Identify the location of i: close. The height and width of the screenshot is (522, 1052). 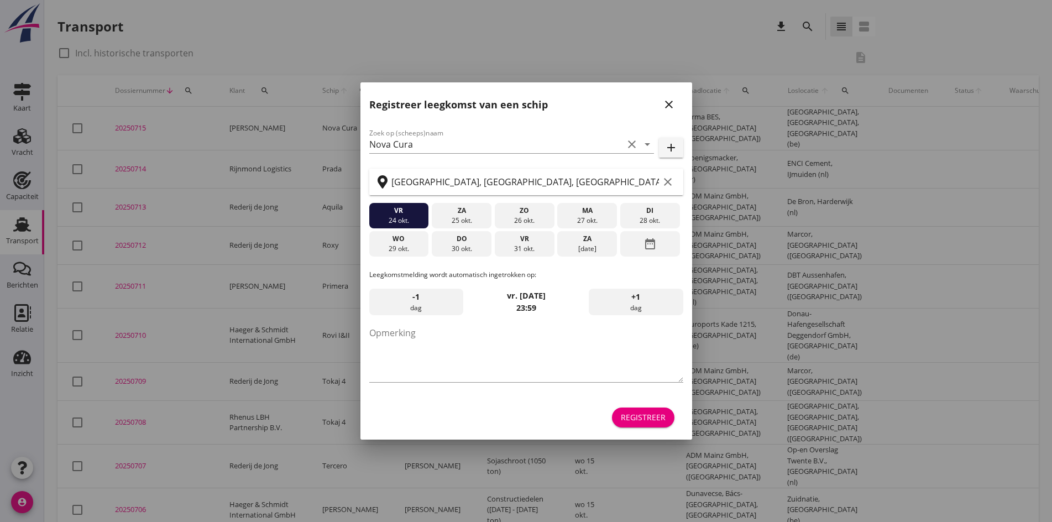
(669, 104).